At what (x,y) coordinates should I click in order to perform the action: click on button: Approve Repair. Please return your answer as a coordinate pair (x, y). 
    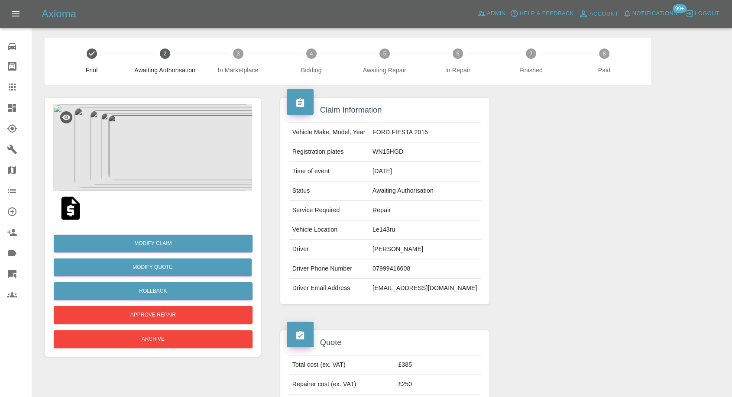
    Looking at the image, I should click on (153, 315).